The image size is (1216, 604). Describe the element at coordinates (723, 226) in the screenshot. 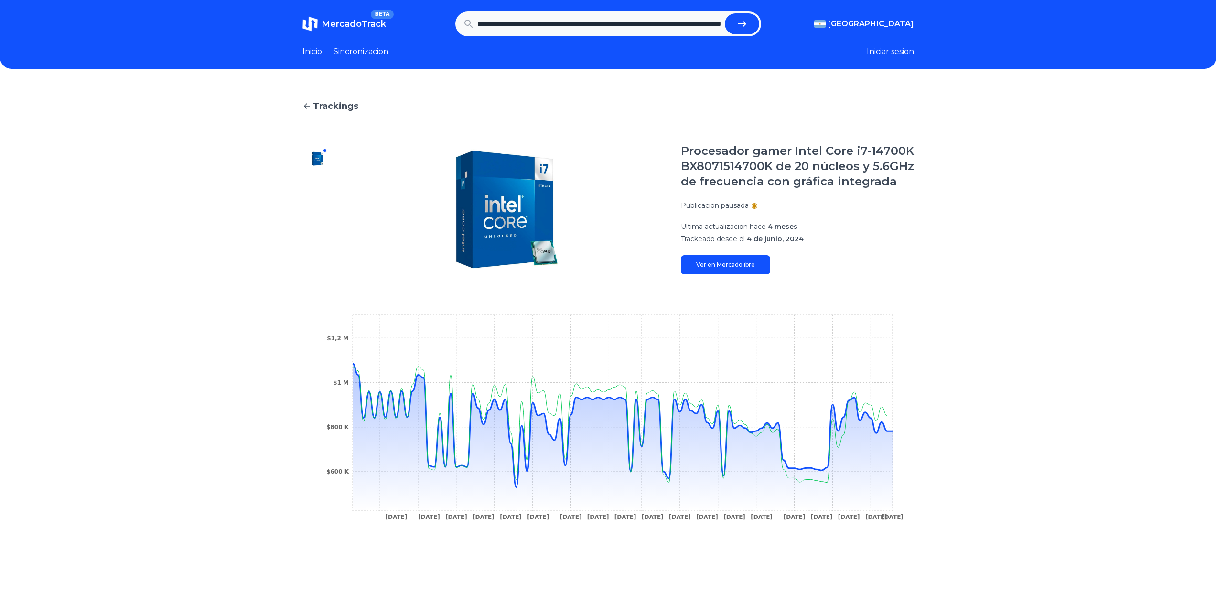

I see `span: Ultima actualizacion hace` at that location.